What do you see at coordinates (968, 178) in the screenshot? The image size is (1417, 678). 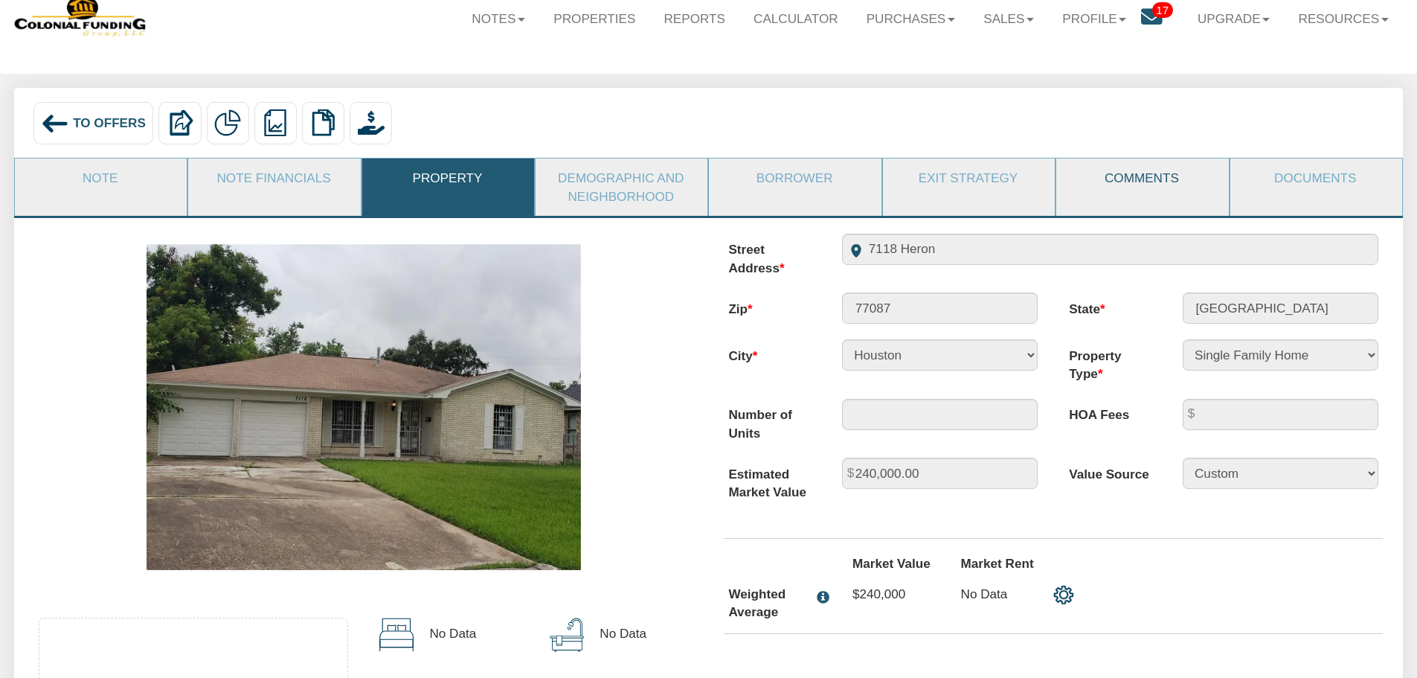 I see `a: Exit Strategy` at bounding box center [968, 178].